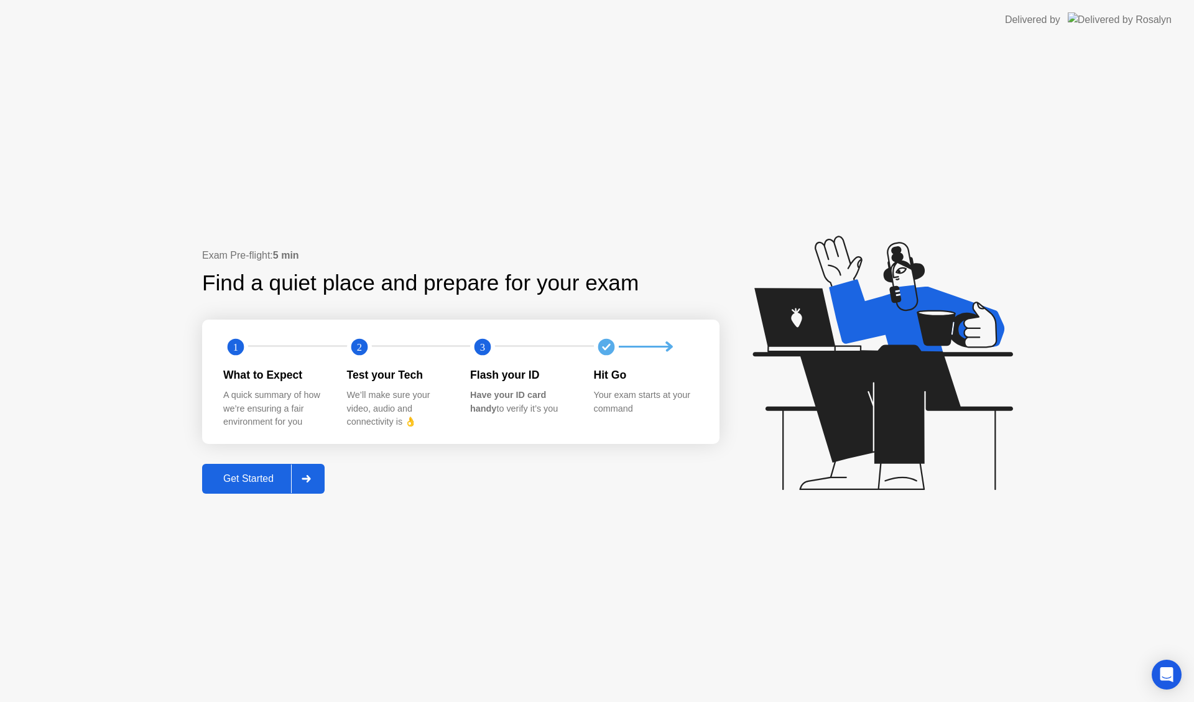 This screenshot has width=1194, height=702. What do you see at coordinates (286, 255) in the screenshot?
I see `b: 5 min` at bounding box center [286, 255].